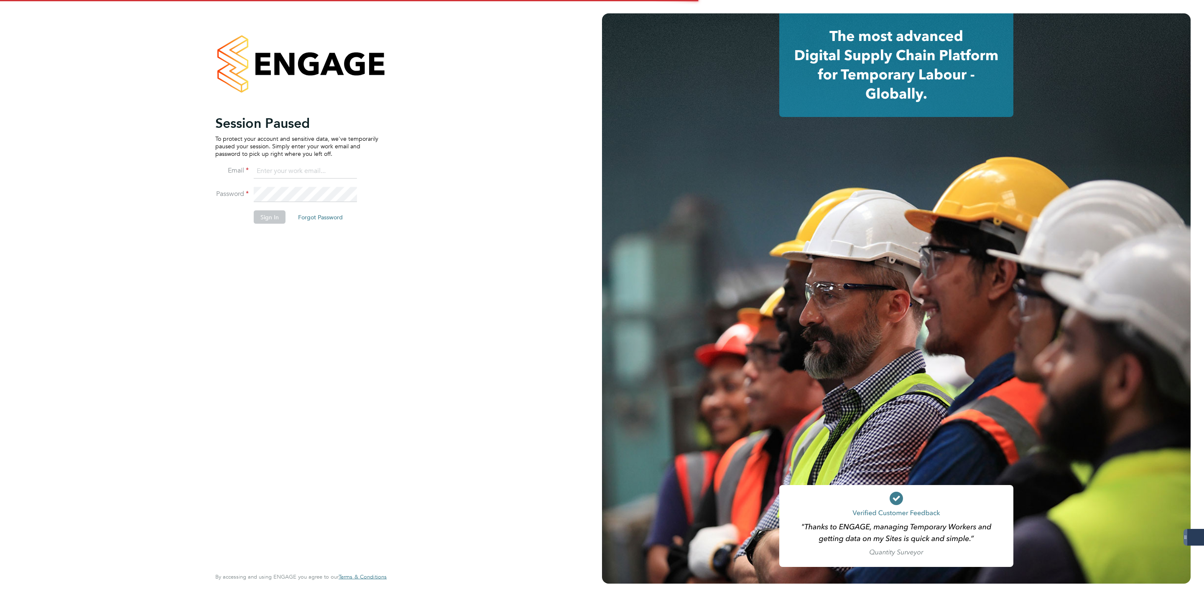 The height and width of the screenshot is (597, 1204). Describe the element at coordinates (232, 170) in the screenshot. I see `label: Email` at that location.